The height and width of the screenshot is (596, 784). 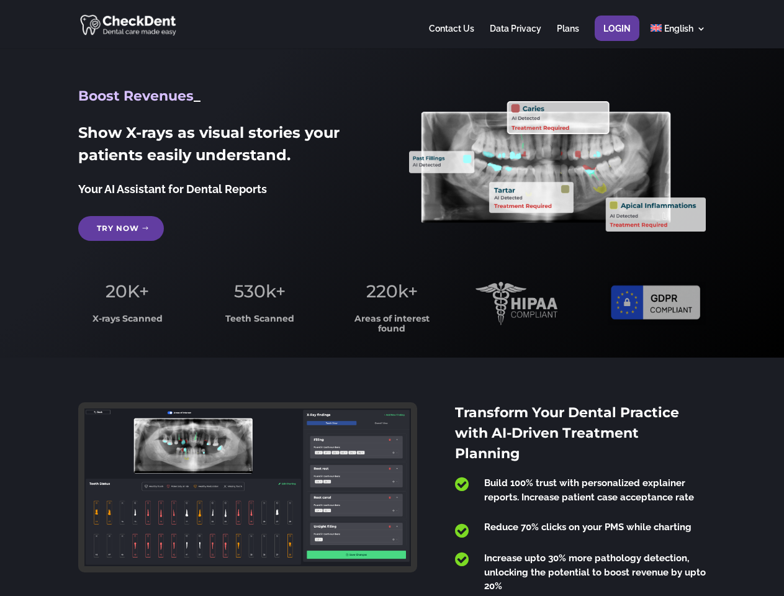 I want to click on span: 20K+, so click(x=127, y=291).